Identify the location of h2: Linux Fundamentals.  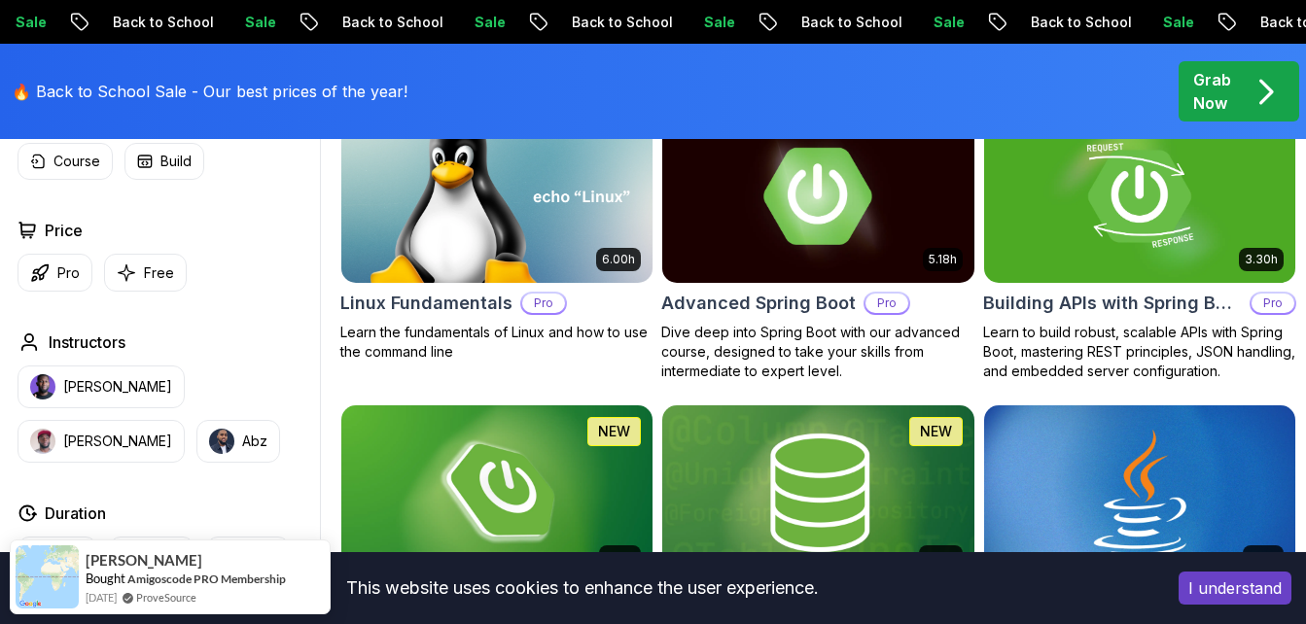
(426, 303).